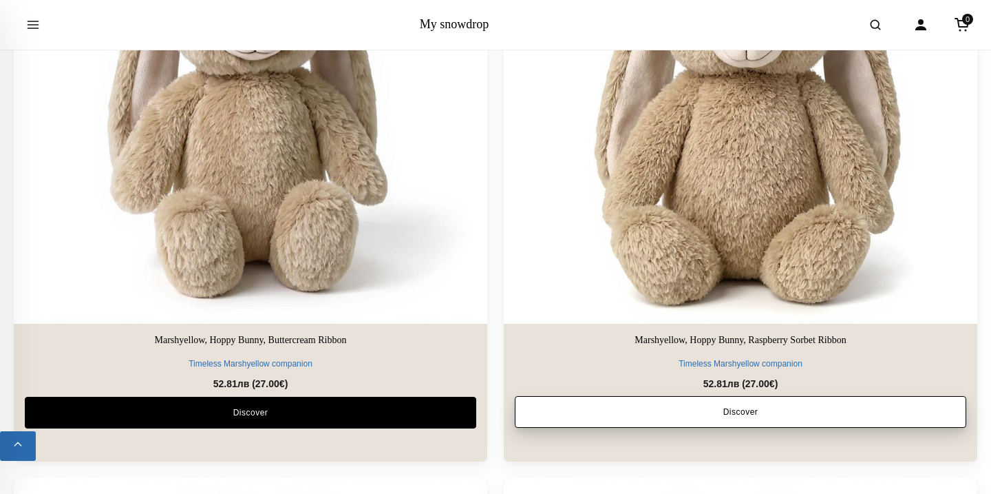 The height and width of the screenshot is (494, 991). What do you see at coordinates (251, 340) in the screenshot?
I see `h3: Marshyellow, Hoppy Bunny, Buttercream Ribbon` at bounding box center [251, 340].